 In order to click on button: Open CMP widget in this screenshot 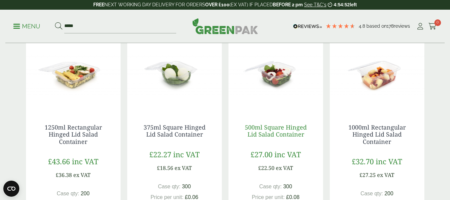, I will do `click(11, 188)`.